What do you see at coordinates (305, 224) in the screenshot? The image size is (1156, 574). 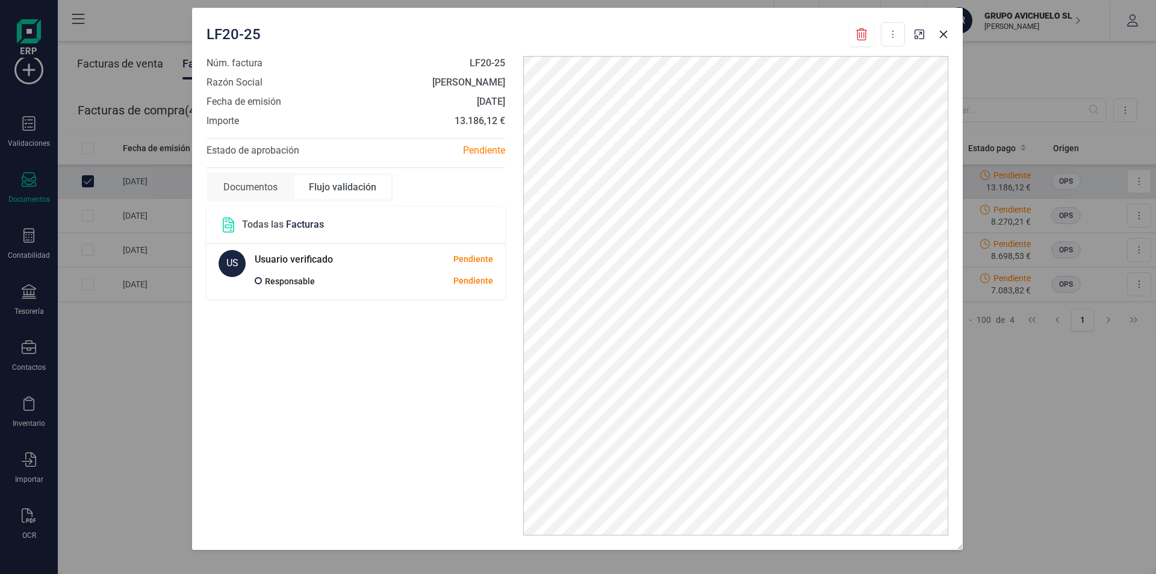 I see `span: Facturas` at bounding box center [305, 224].